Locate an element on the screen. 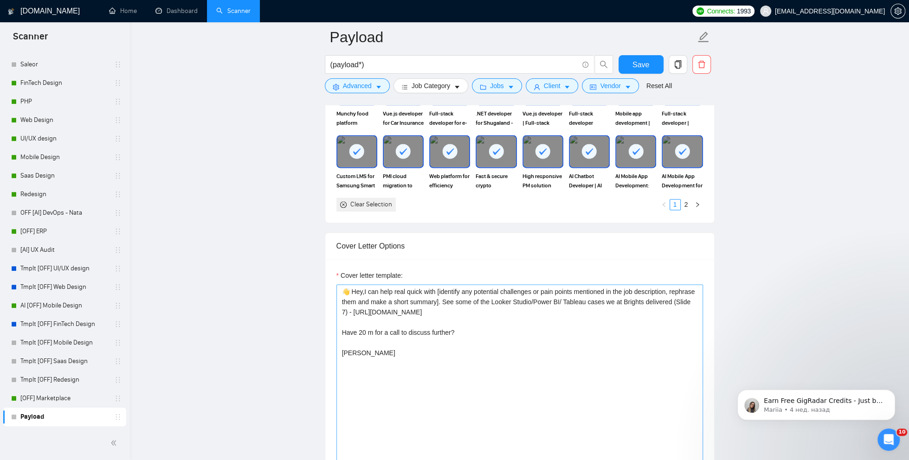 This screenshot has width=909, height=460. button: settingAdvancedcaret-down is located at coordinates (357, 86).